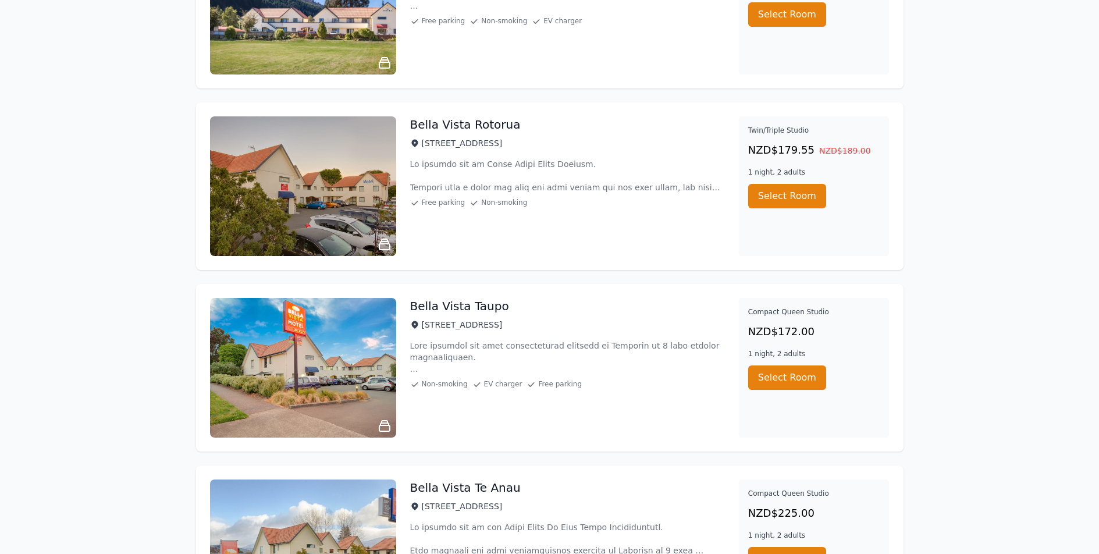  I want to click on p: NZD$172.00, so click(814, 332).